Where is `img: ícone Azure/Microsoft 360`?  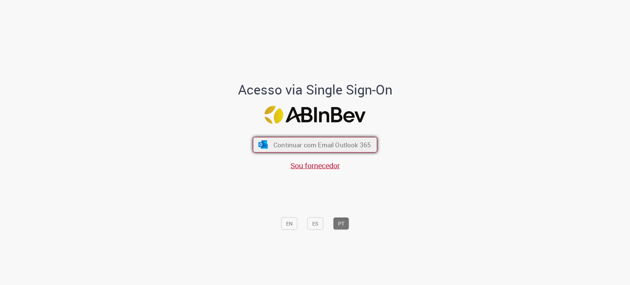 img: ícone Azure/Microsoft 360 is located at coordinates (263, 145).